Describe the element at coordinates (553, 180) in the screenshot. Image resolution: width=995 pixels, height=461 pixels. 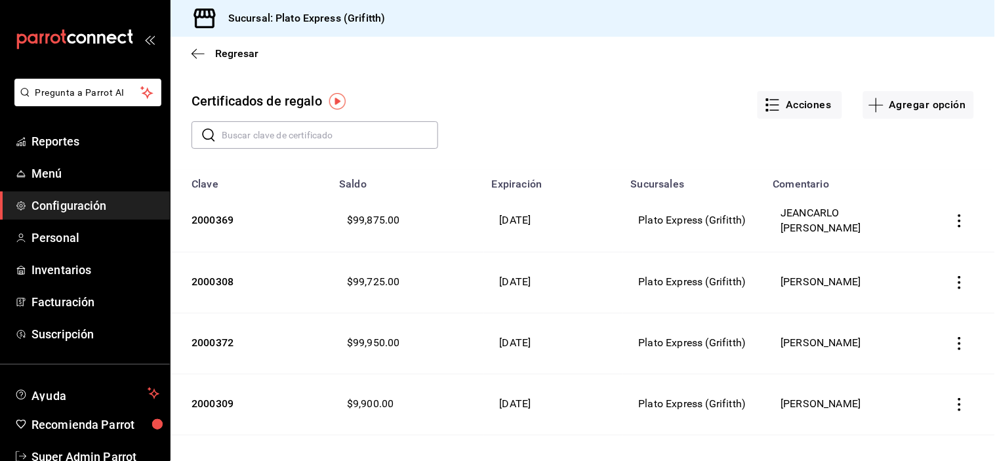
I see `th: Expiración` at that location.